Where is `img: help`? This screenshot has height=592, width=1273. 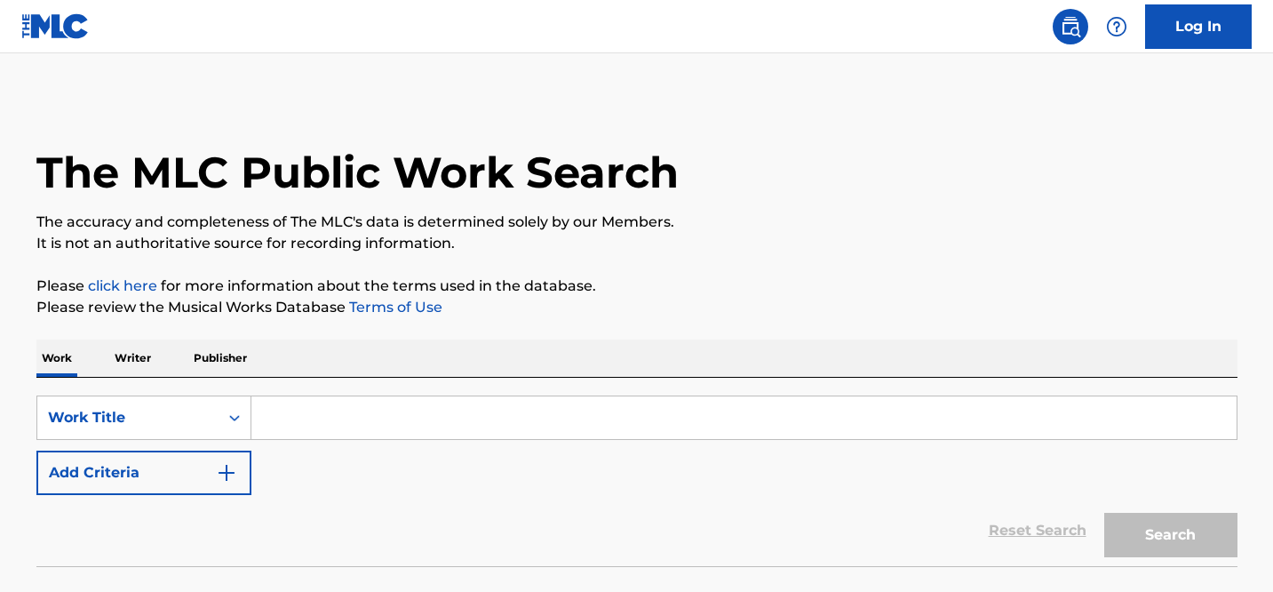
img: help is located at coordinates (1117, 27).